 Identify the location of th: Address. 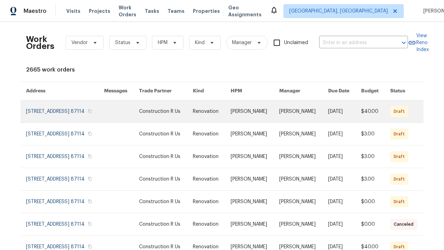
(59, 91).